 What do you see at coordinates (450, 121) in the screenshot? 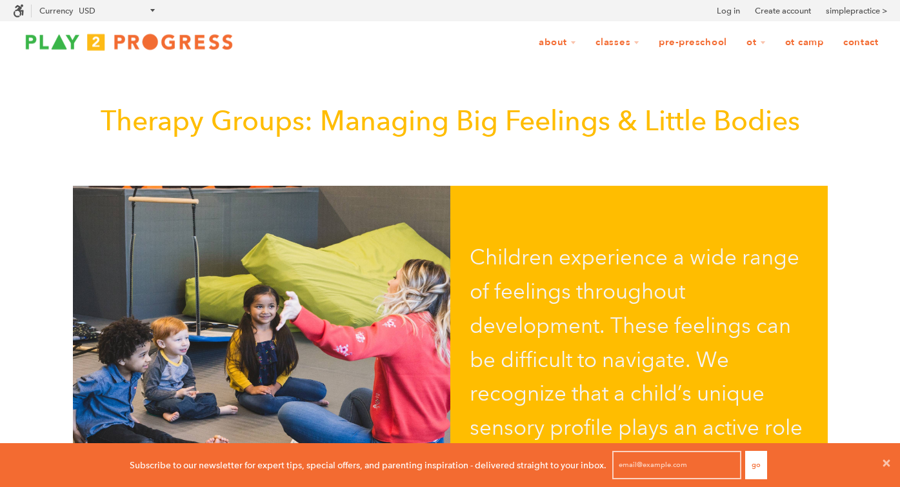
I see `span: Therapy Groups: Managing Big Feelings & Little Bodies` at bounding box center [450, 121].